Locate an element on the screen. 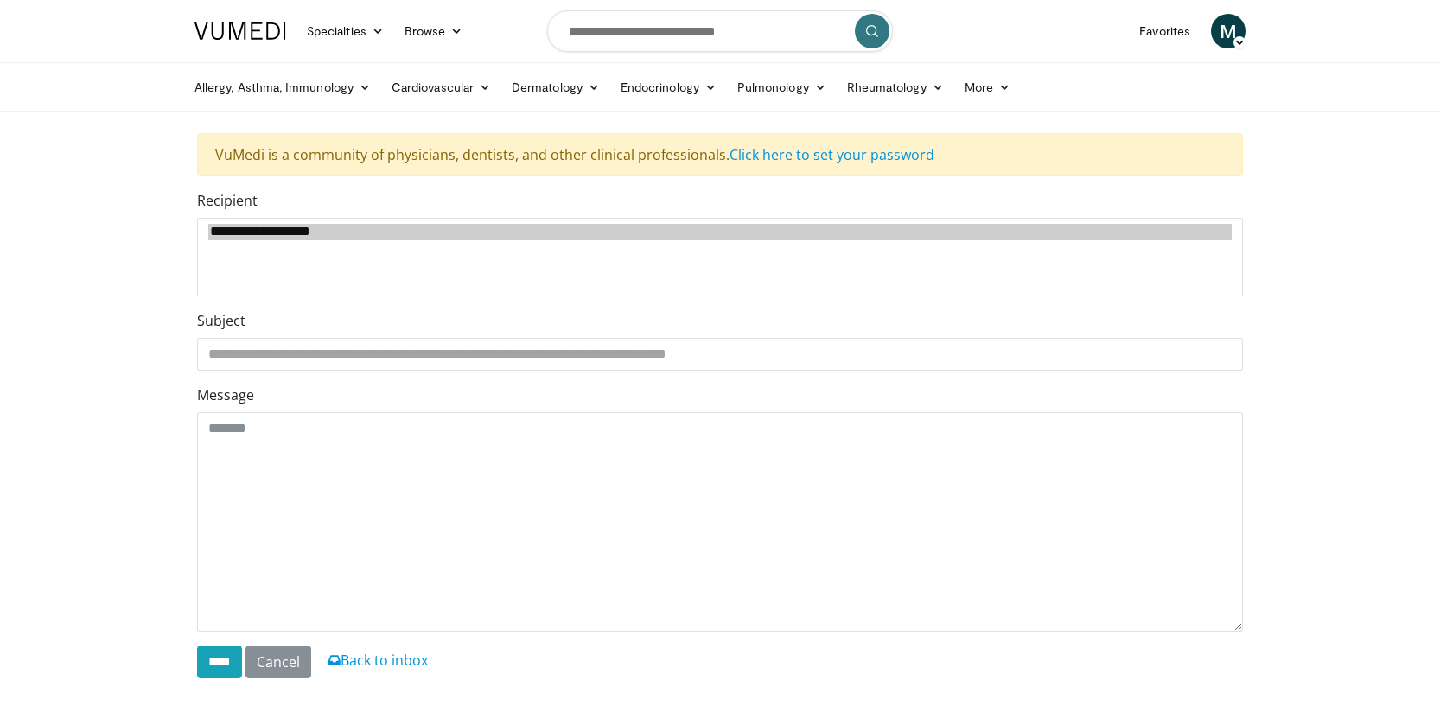 The width and height of the screenshot is (1440, 706). a: Favorites is located at coordinates (1164, 31).